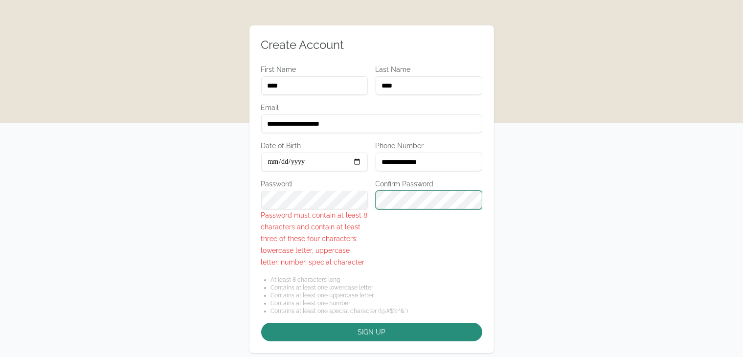  I want to click on h2: Create Account, so click(372, 45).